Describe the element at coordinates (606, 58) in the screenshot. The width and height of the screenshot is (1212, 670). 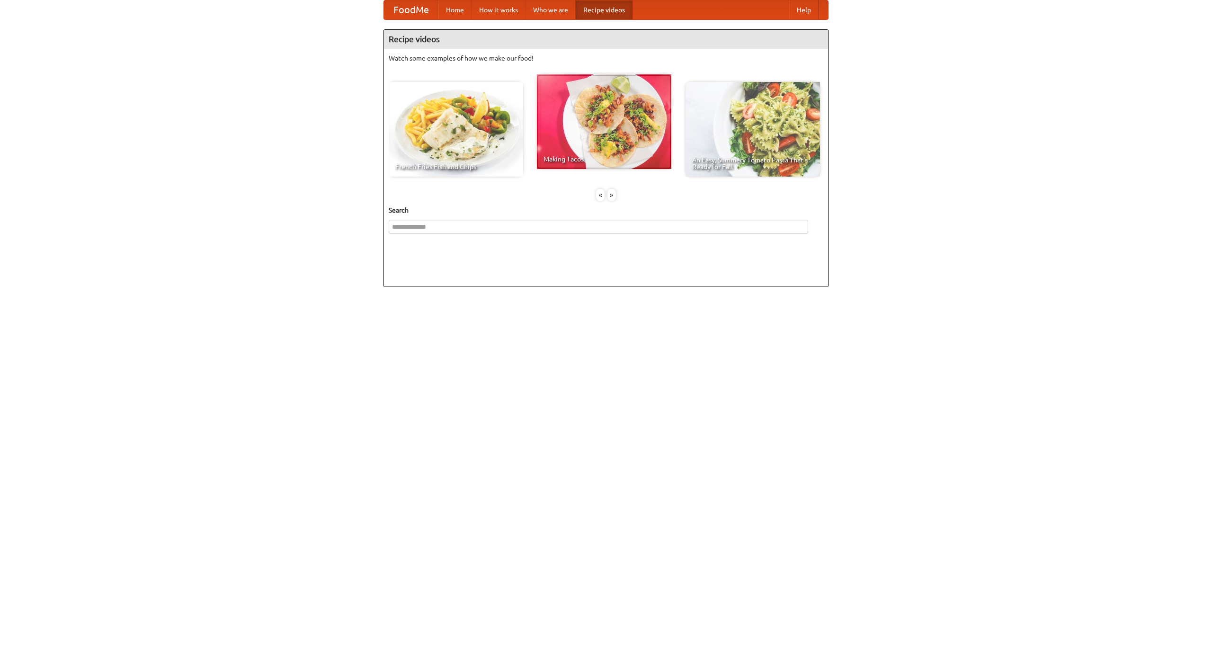
I see `p: Watch some examples of how we make our food!` at that location.